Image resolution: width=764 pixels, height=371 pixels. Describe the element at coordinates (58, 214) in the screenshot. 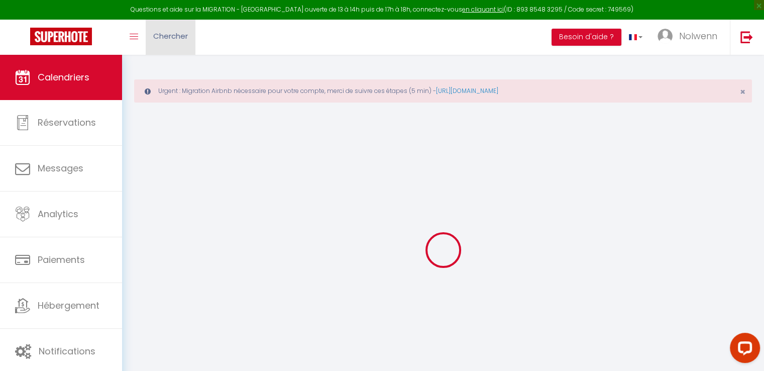

I see `span: Analytics` at that location.